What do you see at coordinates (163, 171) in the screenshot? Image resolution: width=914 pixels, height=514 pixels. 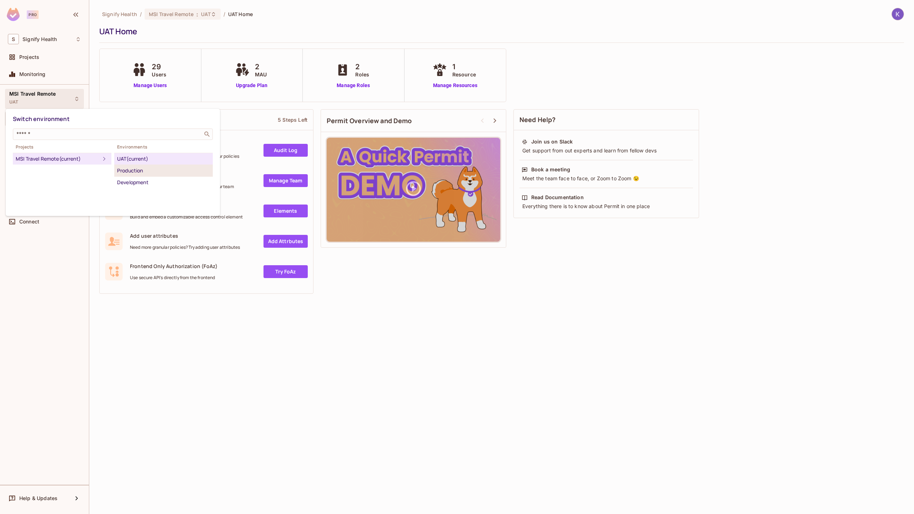 I see `div: Production` at bounding box center [163, 171].